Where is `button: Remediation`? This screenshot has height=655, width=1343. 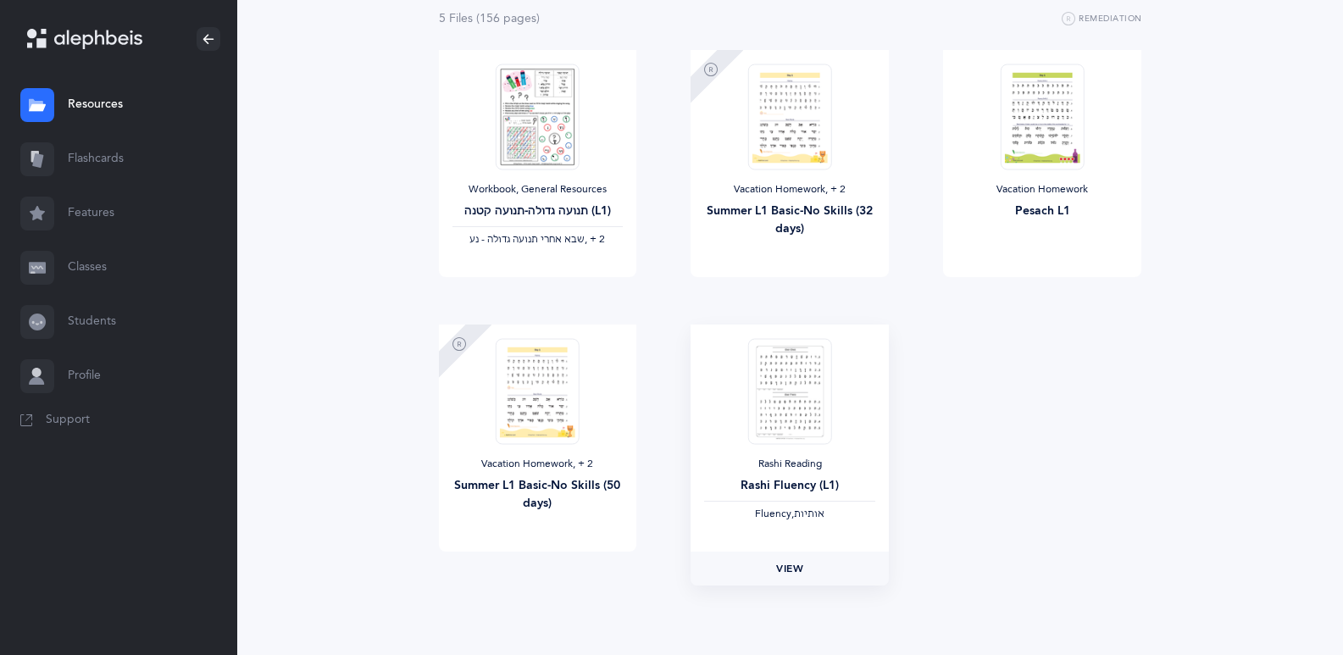
button: Remediation is located at coordinates (1102, 19).